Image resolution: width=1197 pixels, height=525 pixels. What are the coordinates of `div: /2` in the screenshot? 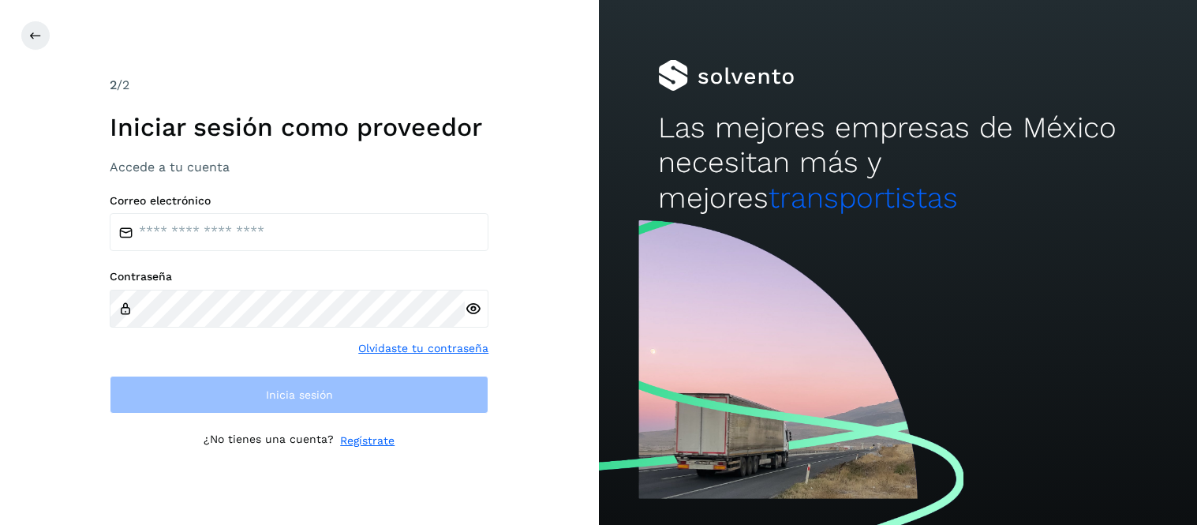 It's located at (299, 85).